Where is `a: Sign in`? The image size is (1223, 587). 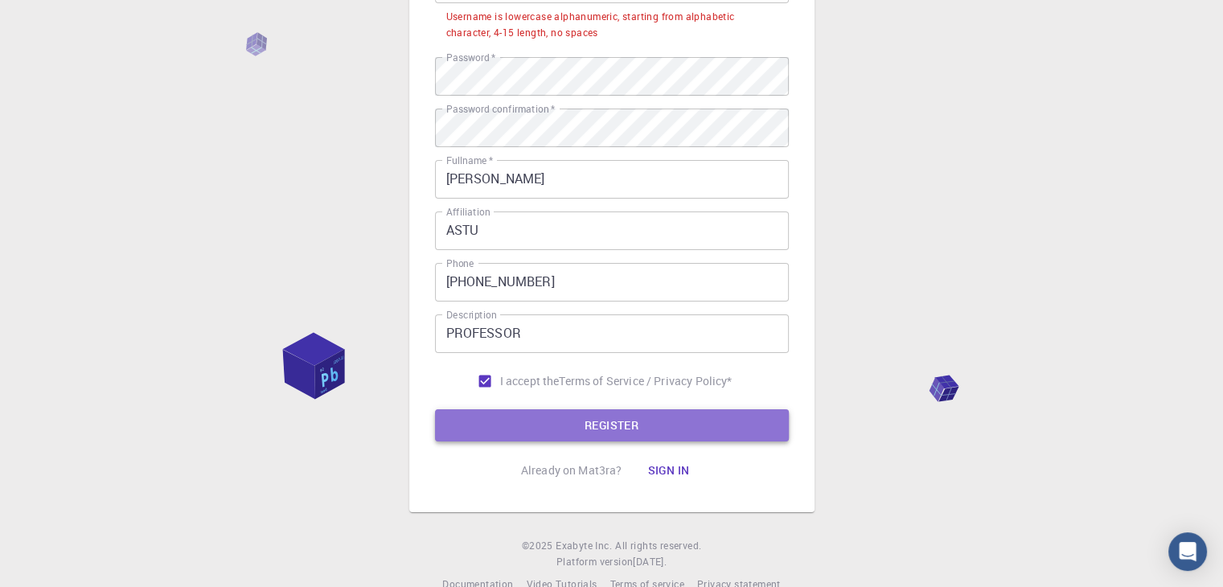 a: Sign in is located at coordinates (668, 470).